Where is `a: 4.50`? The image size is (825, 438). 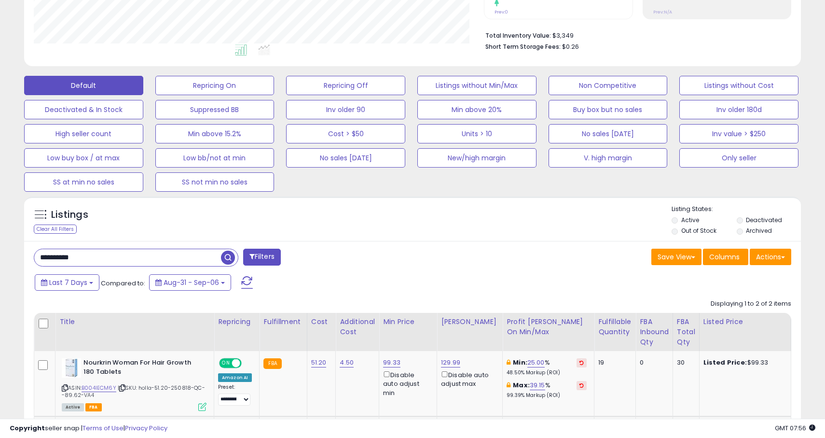
a: 4.50 is located at coordinates (346, 362).